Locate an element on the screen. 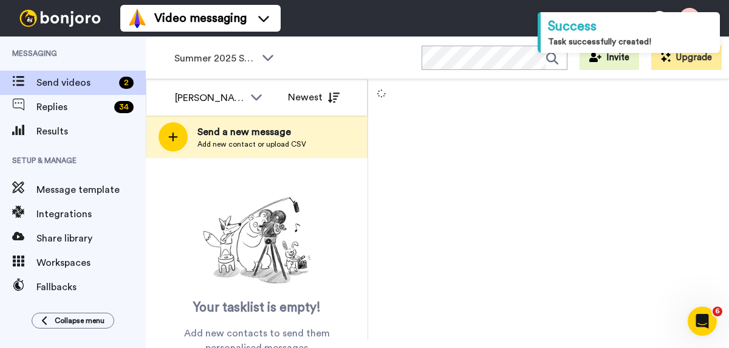 Image resolution: width=729 pixels, height=348 pixels. img: vm-color.svg is located at coordinates (137, 18).